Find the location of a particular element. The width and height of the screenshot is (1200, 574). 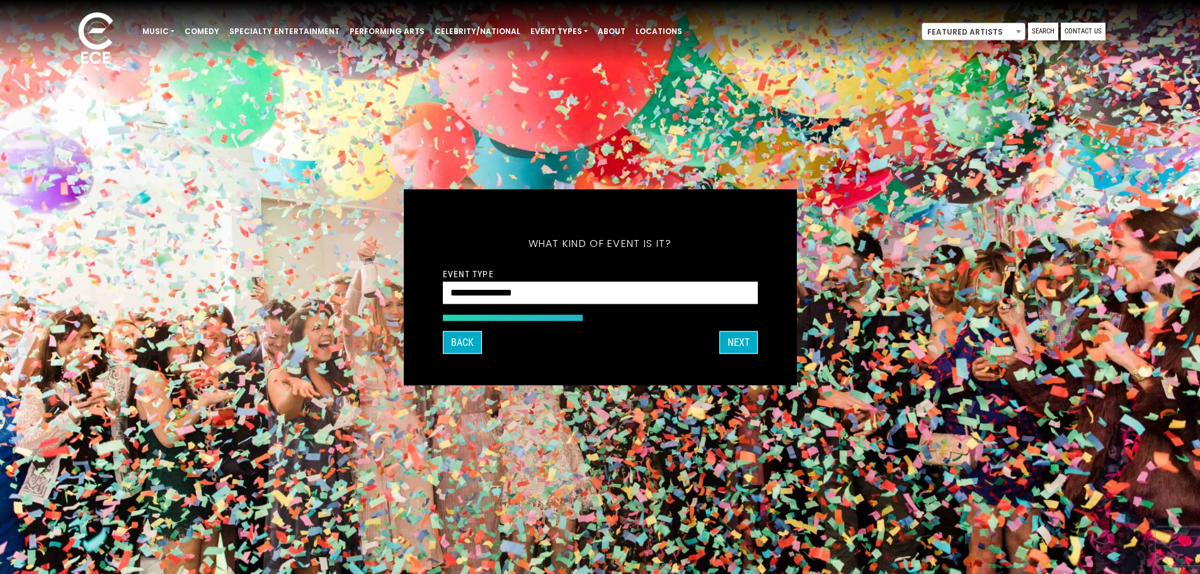

button: Next is located at coordinates (738, 342).